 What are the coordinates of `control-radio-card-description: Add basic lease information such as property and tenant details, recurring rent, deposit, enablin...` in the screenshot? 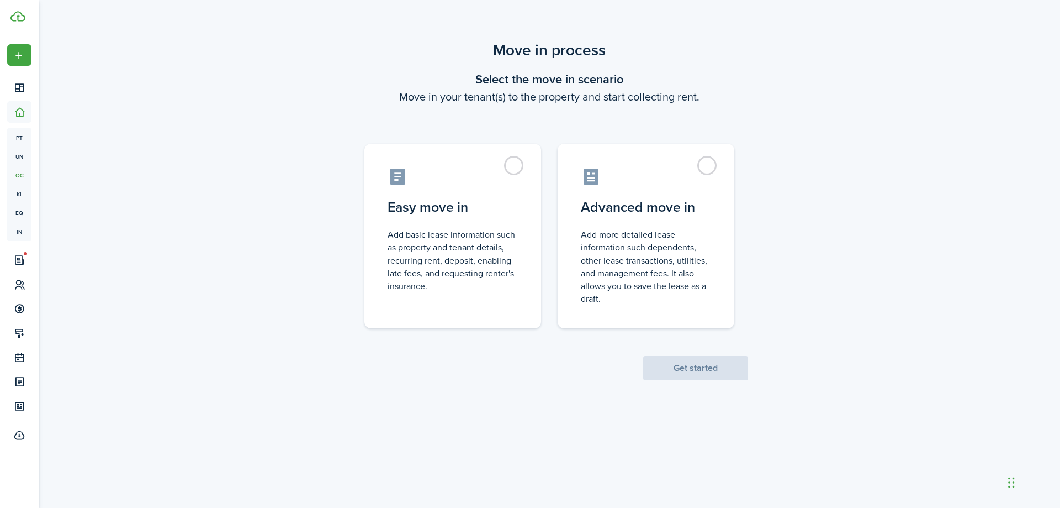 It's located at (453, 260).